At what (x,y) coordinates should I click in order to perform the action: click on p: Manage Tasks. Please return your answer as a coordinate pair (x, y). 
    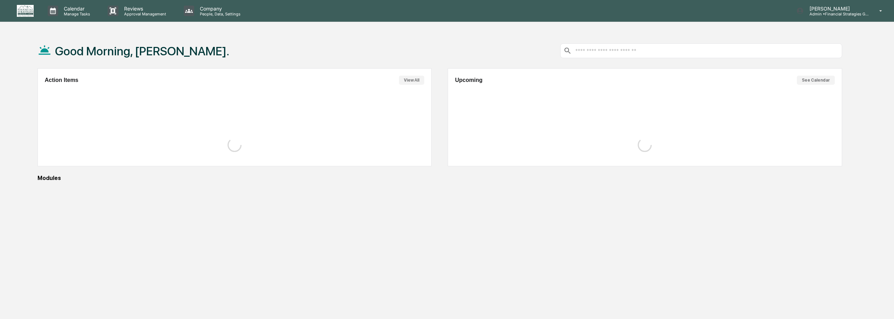
    Looking at the image, I should click on (76, 14).